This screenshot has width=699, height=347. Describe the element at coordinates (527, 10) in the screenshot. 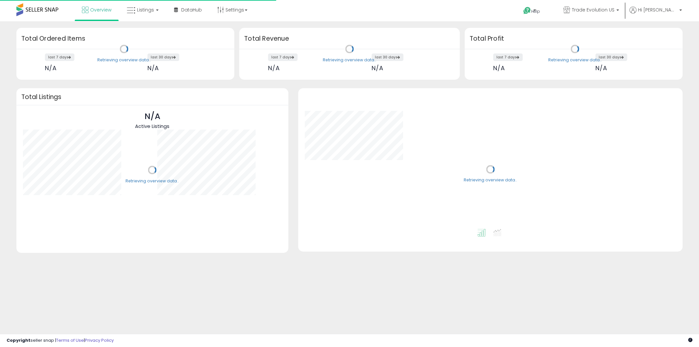

I see `i: Get Help` at that location.